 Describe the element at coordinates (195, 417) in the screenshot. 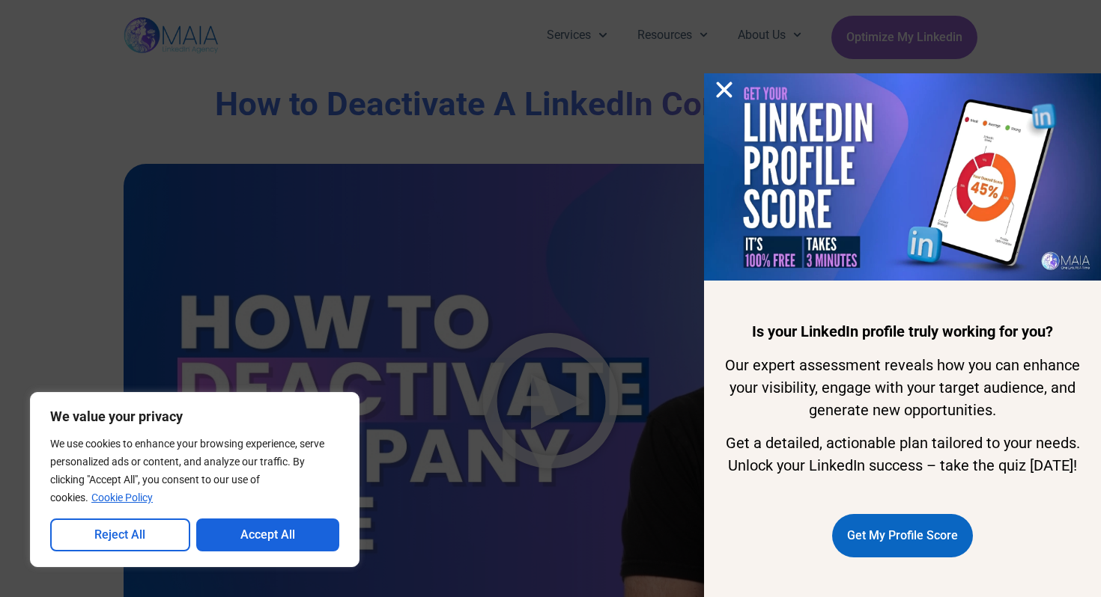

I see `p: We value your privacy` at that location.